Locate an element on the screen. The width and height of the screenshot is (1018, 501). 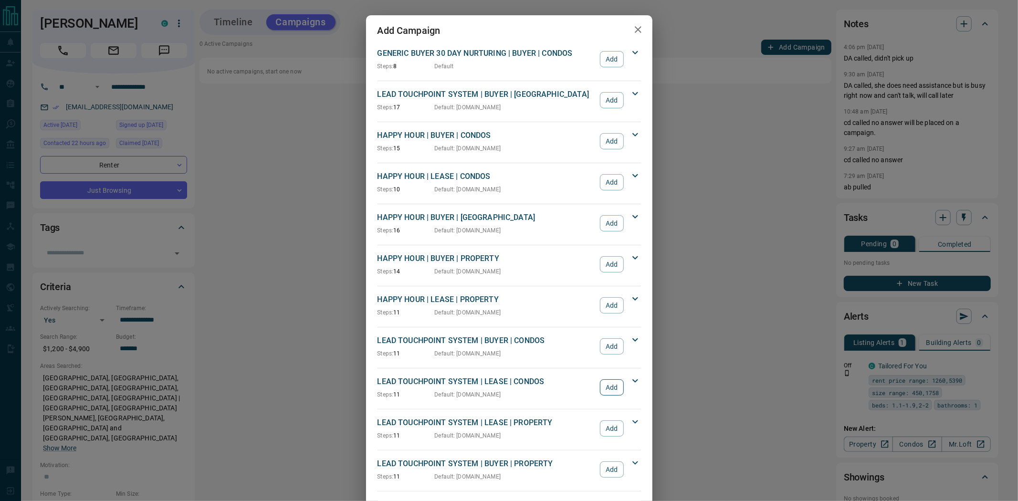
p: 16 is located at coordinates (406, 231).